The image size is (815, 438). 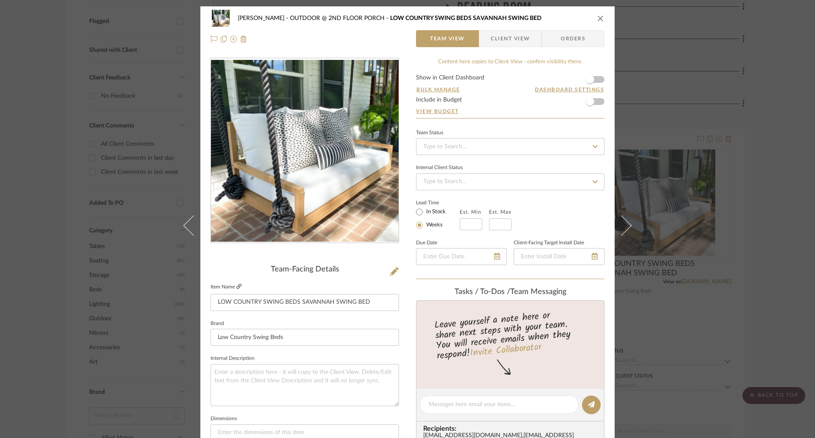 I want to click on span: OUTDOOR @ 2ND FLOOR PORCH, so click(x=340, y=18).